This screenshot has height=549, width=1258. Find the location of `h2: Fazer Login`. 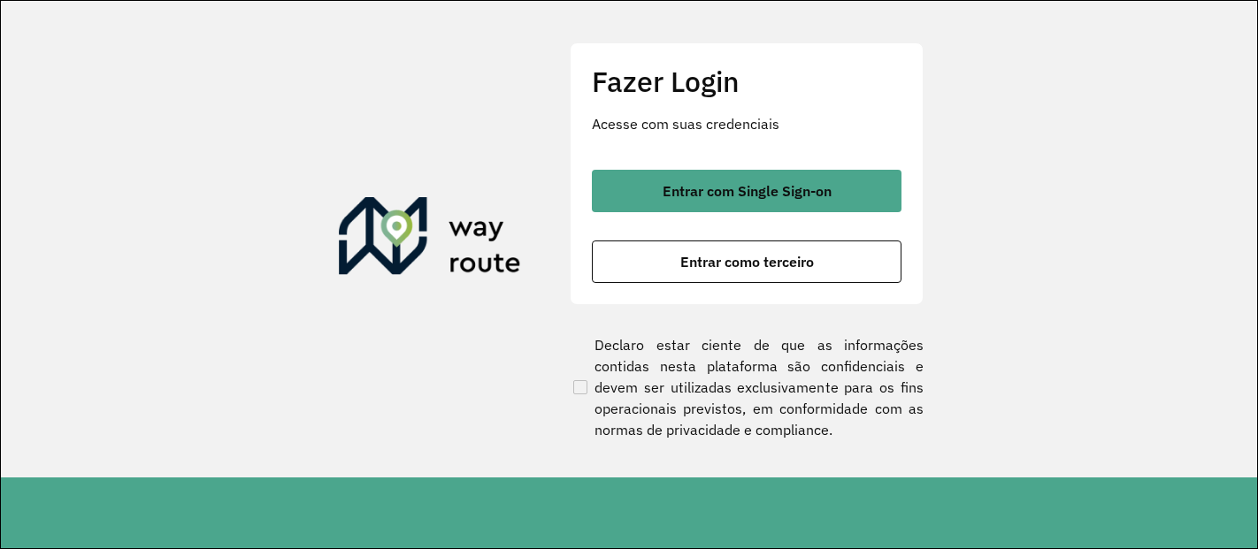

h2: Fazer Login is located at coordinates (747, 81).